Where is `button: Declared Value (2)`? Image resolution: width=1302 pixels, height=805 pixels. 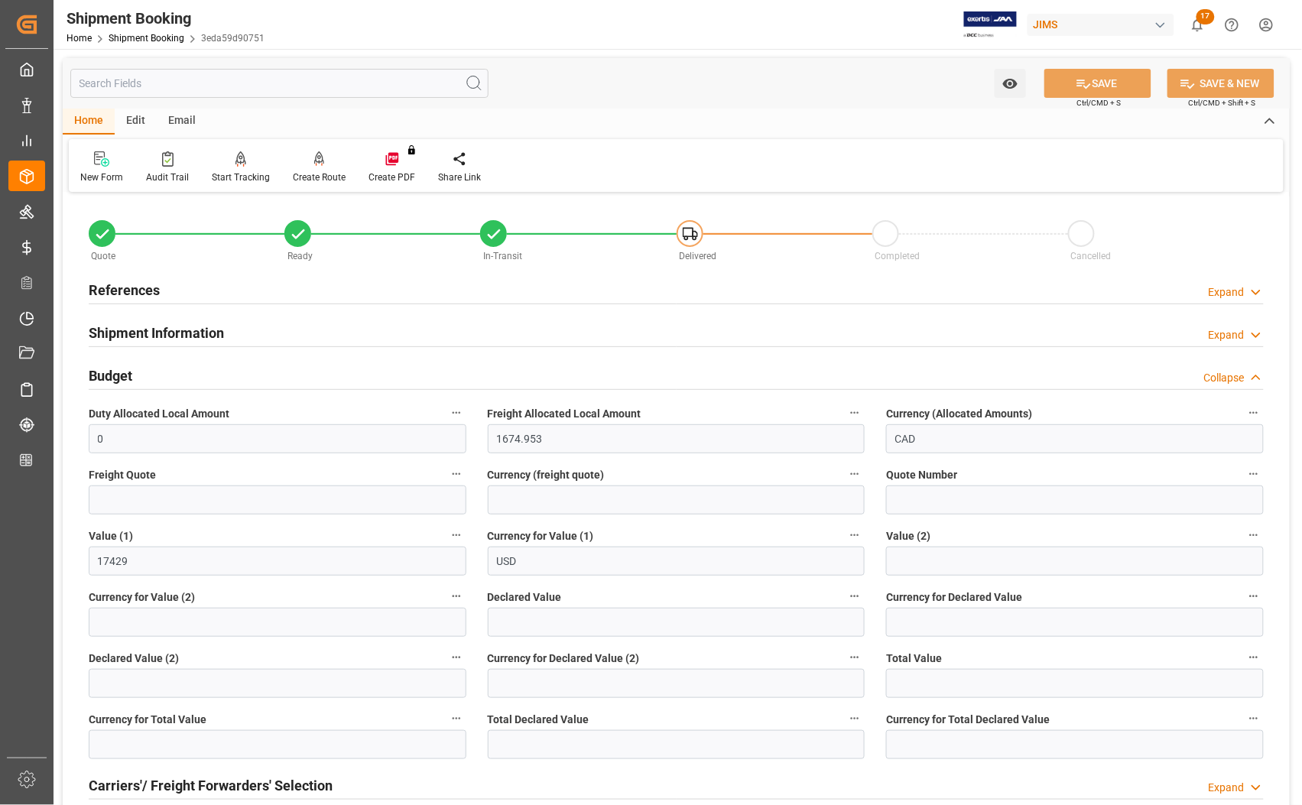 button: Declared Value (2) is located at coordinates (456, 657).